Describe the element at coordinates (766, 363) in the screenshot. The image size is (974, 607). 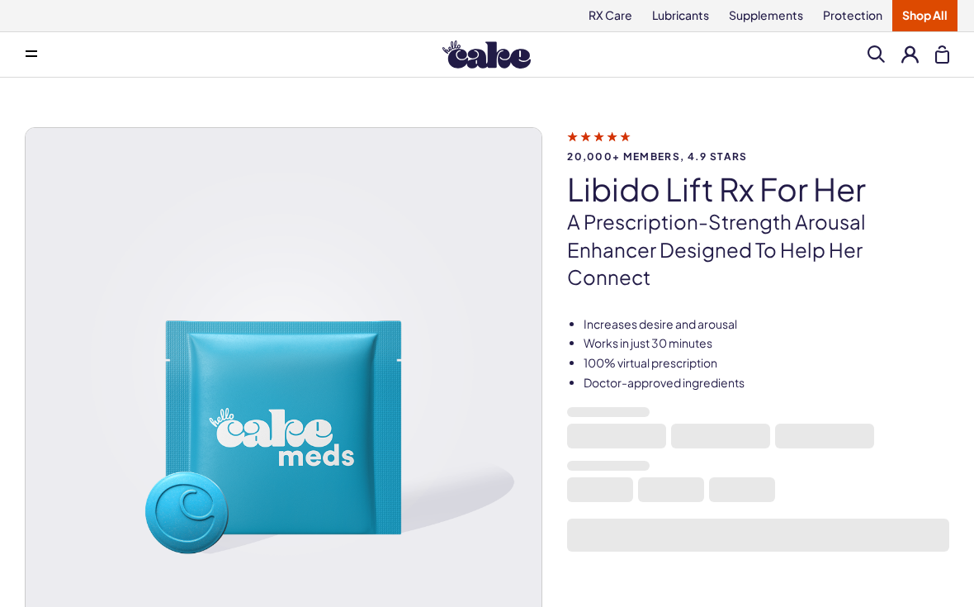
I see `li: 100% virtual prescription` at that location.